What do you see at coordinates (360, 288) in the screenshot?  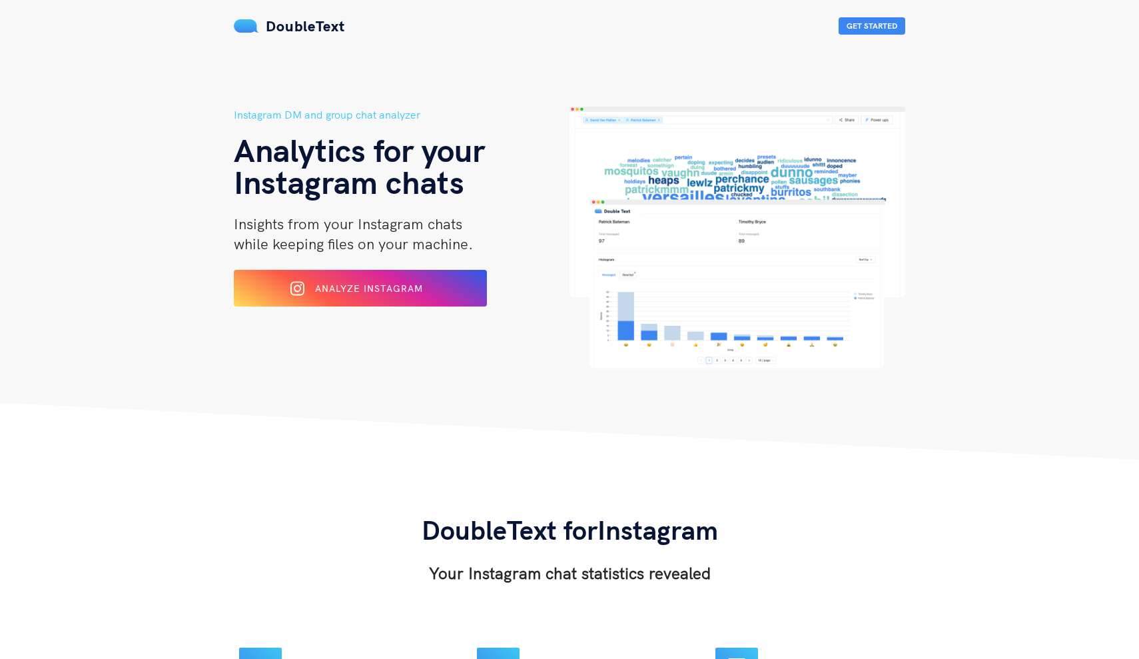 I see `button: Analyze Instagram` at bounding box center [360, 288].